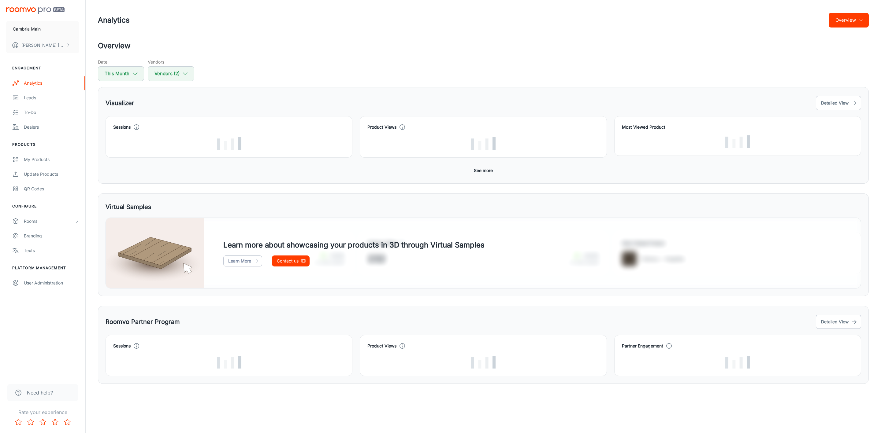  I want to click on h4: Partner Engagement, so click(642, 346).